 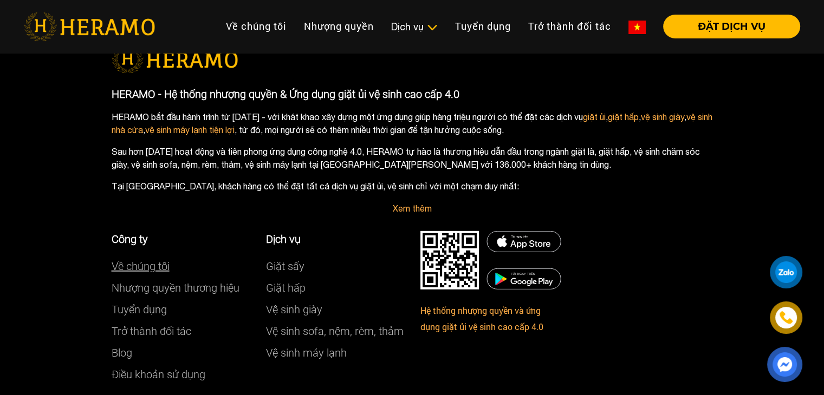 I want to click on img: vn-flag.png, so click(x=637, y=27).